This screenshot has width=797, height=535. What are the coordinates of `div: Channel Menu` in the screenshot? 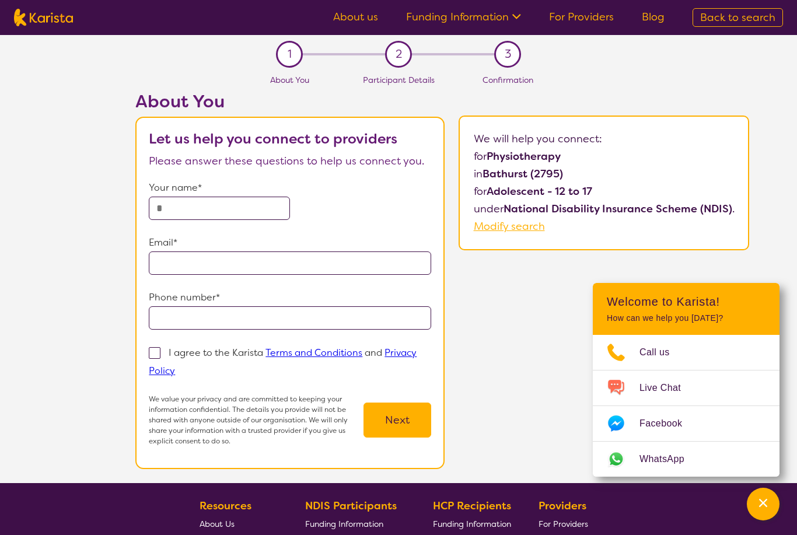 It's located at (687, 380).